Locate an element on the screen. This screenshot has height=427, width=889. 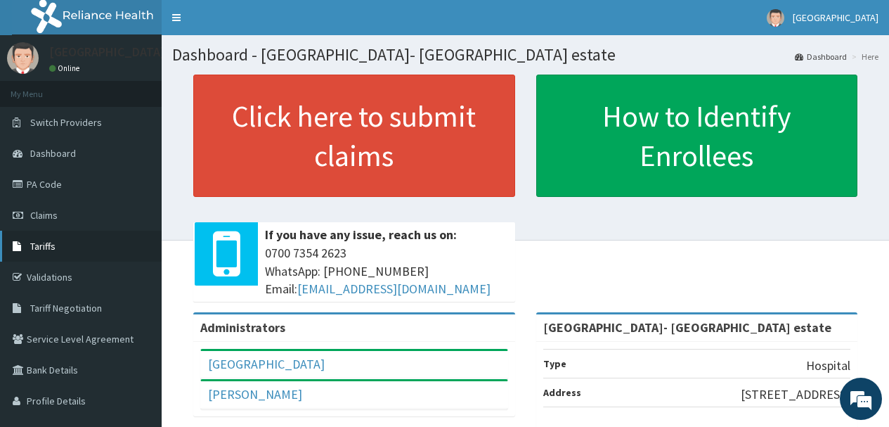
p: Hospital is located at coordinates (828, 365).